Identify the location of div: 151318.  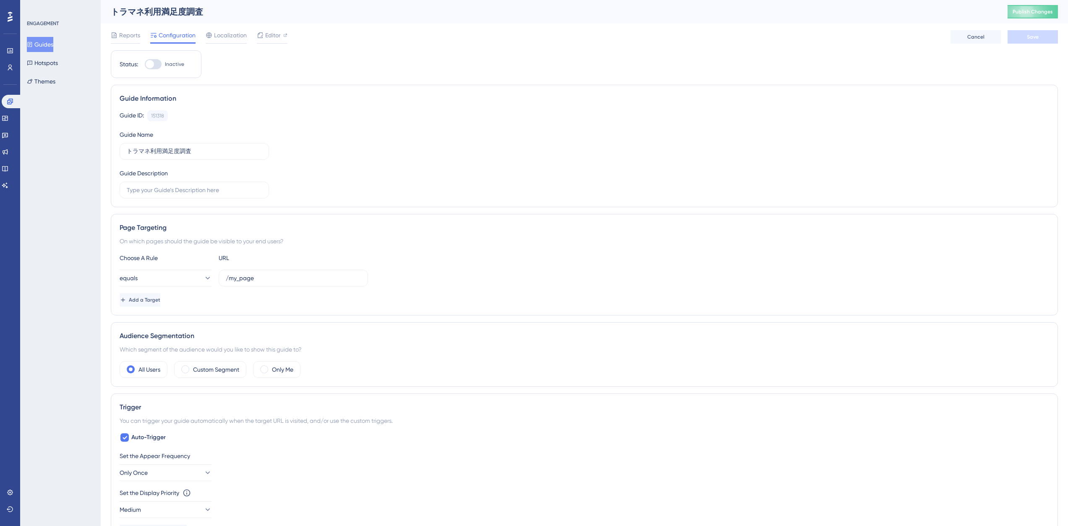
(157, 116).